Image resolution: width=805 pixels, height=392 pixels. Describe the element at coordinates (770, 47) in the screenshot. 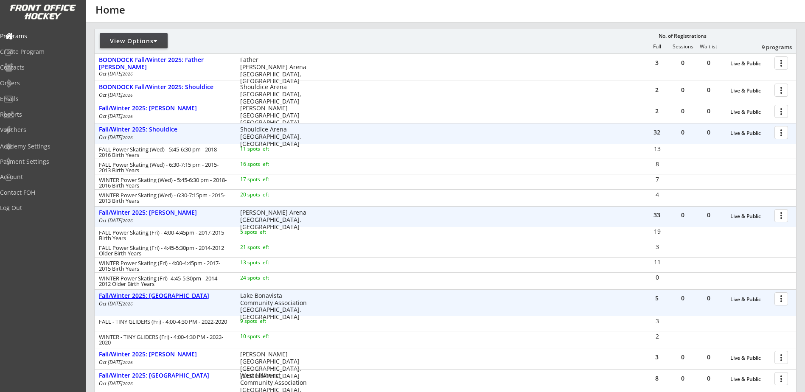

I see `div: 9 programs` at that location.